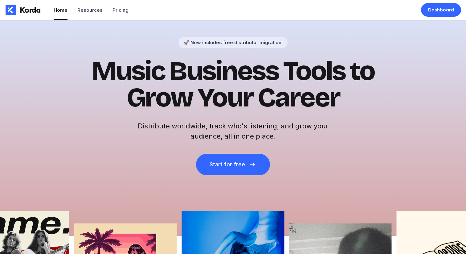 The height and width of the screenshot is (254, 466). What do you see at coordinates (60, 10) in the screenshot?
I see `div: Home` at bounding box center [60, 10].